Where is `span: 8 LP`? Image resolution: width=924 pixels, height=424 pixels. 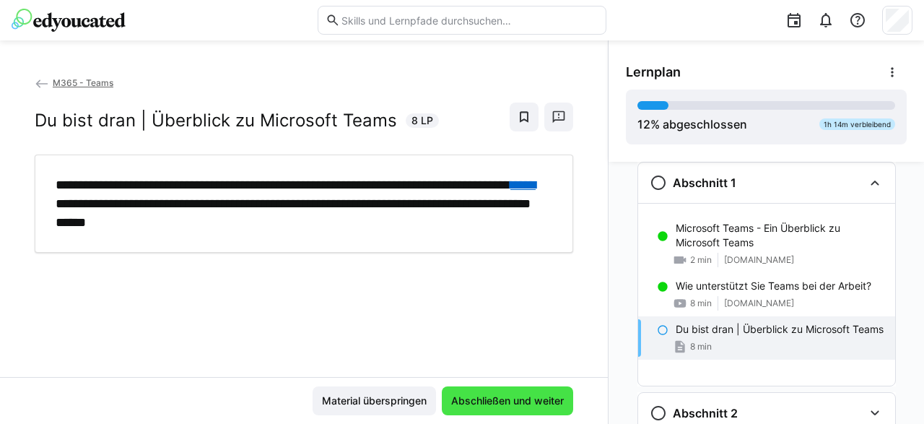
span: 8 LP is located at coordinates (422, 121).